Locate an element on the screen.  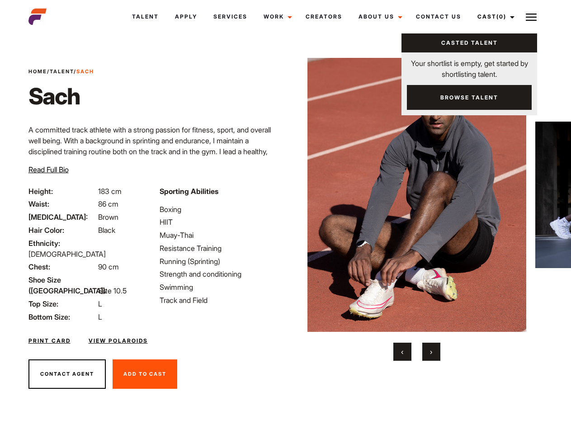
span: 90 cm is located at coordinates (108, 267).